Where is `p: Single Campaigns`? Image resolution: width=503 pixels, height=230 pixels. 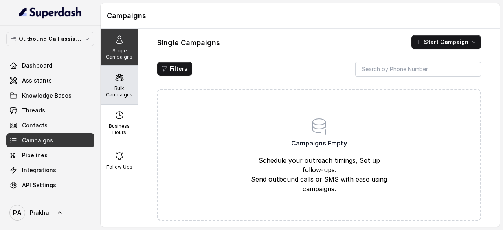
p: Single Campaigns is located at coordinates (119, 54).